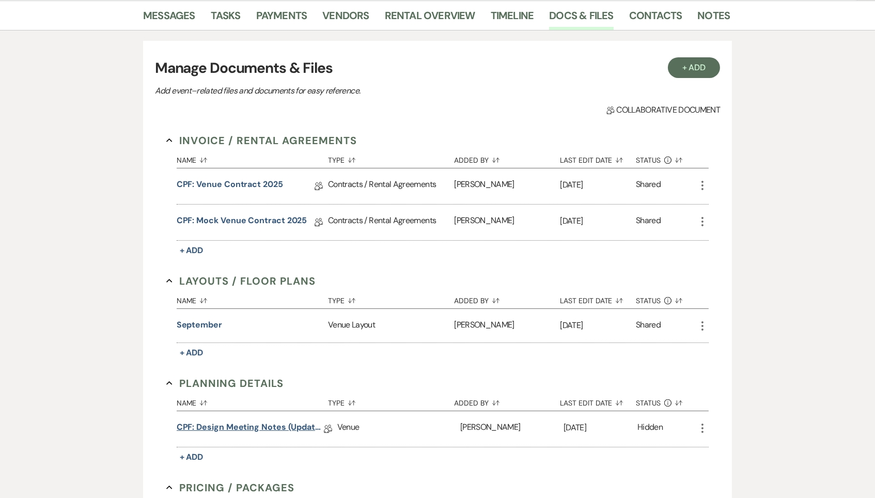  I want to click on div: Venue Layout, so click(391, 326).